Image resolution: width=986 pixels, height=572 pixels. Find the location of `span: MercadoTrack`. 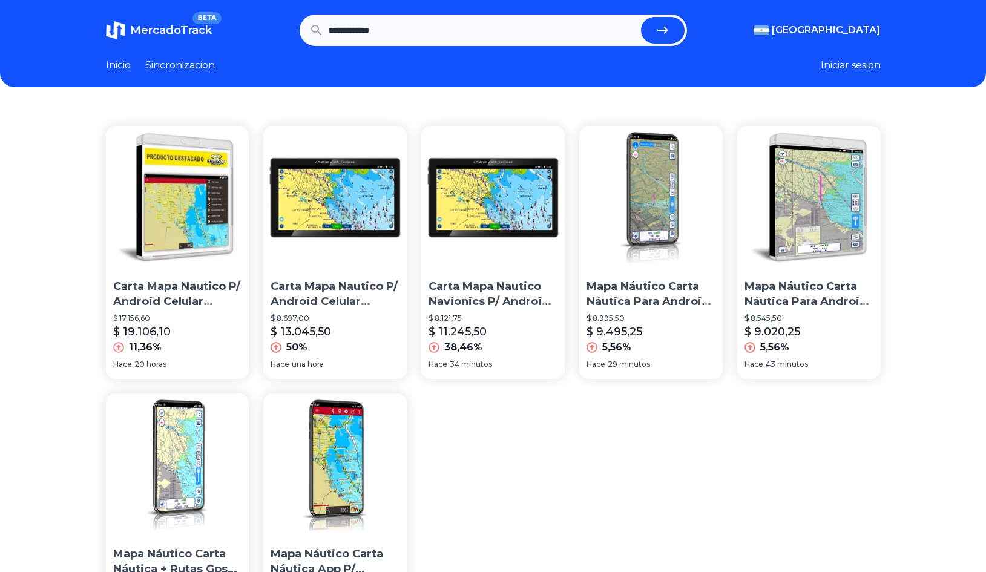

span: MercadoTrack is located at coordinates (171, 30).